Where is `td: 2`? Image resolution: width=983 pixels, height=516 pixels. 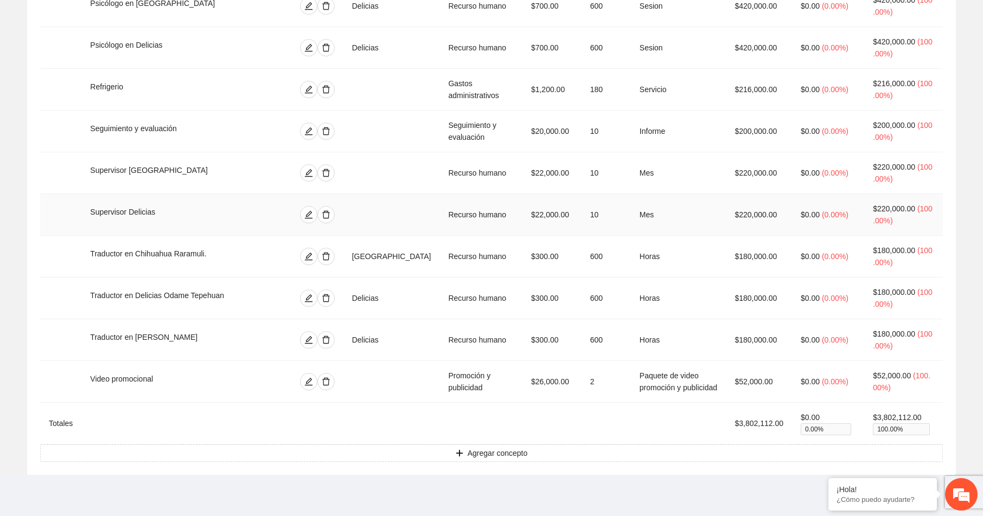 td: 2 is located at coordinates (606, 382).